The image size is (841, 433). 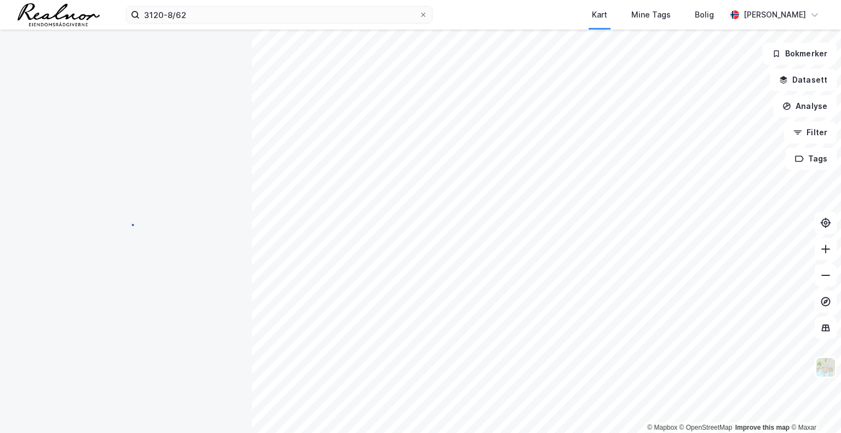 I want to click on button: Bokmerker, so click(x=799, y=54).